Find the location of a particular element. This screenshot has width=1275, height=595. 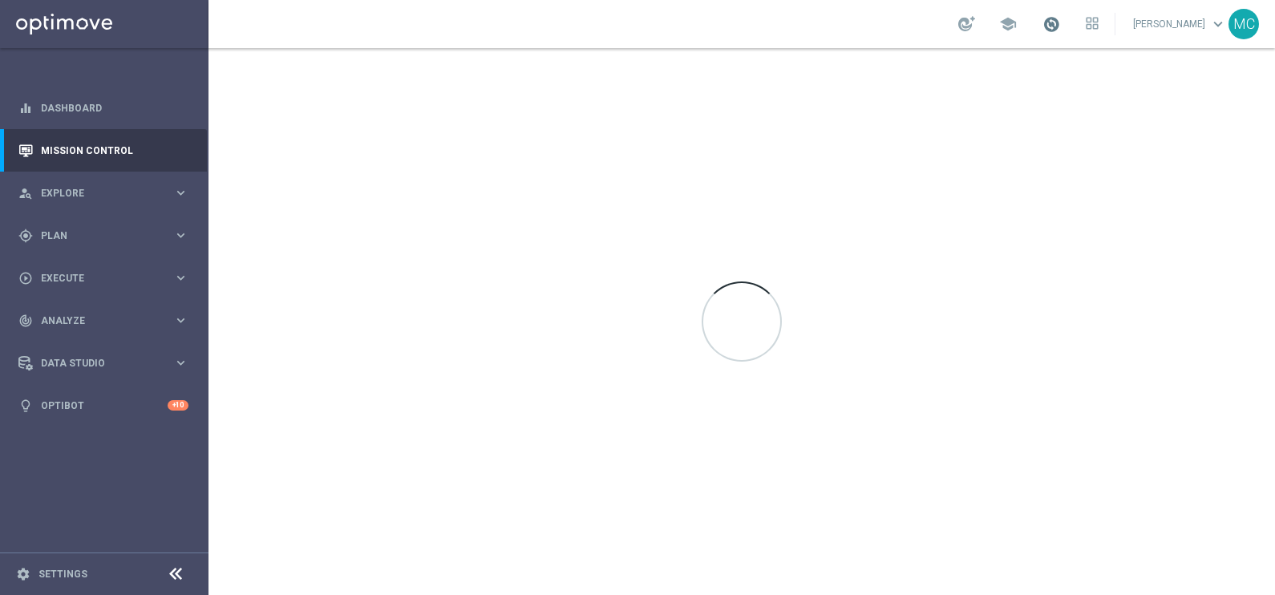

span: Explore is located at coordinates (107, 193).